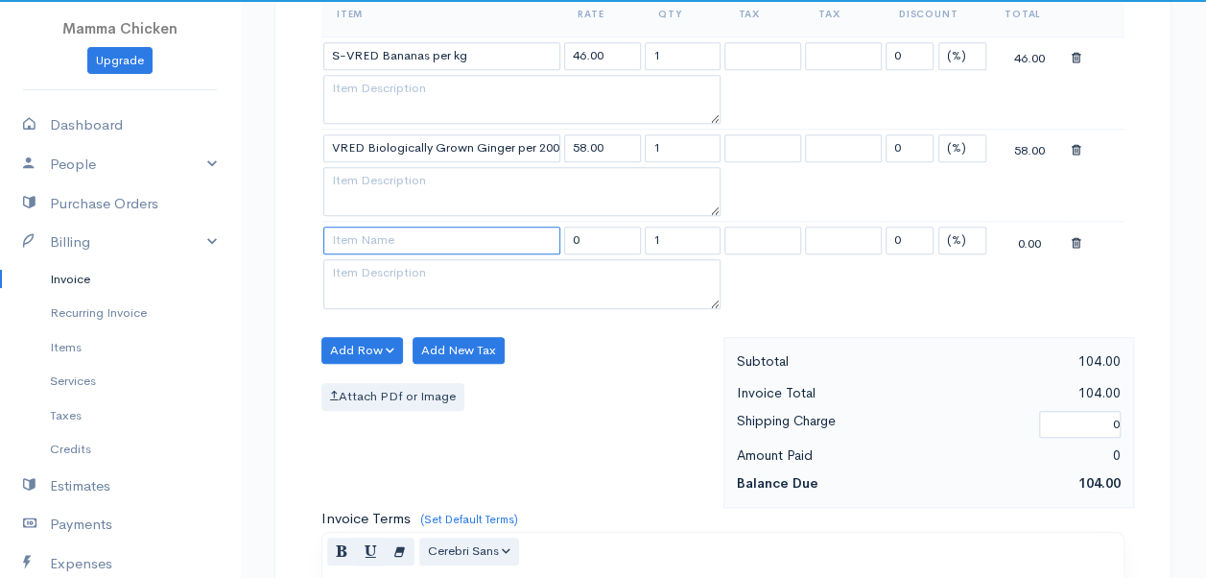 This screenshot has width=1206, height=578. What do you see at coordinates (828, 455) in the screenshot?
I see `div: Amount Paid` at bounding box center [828, 455].